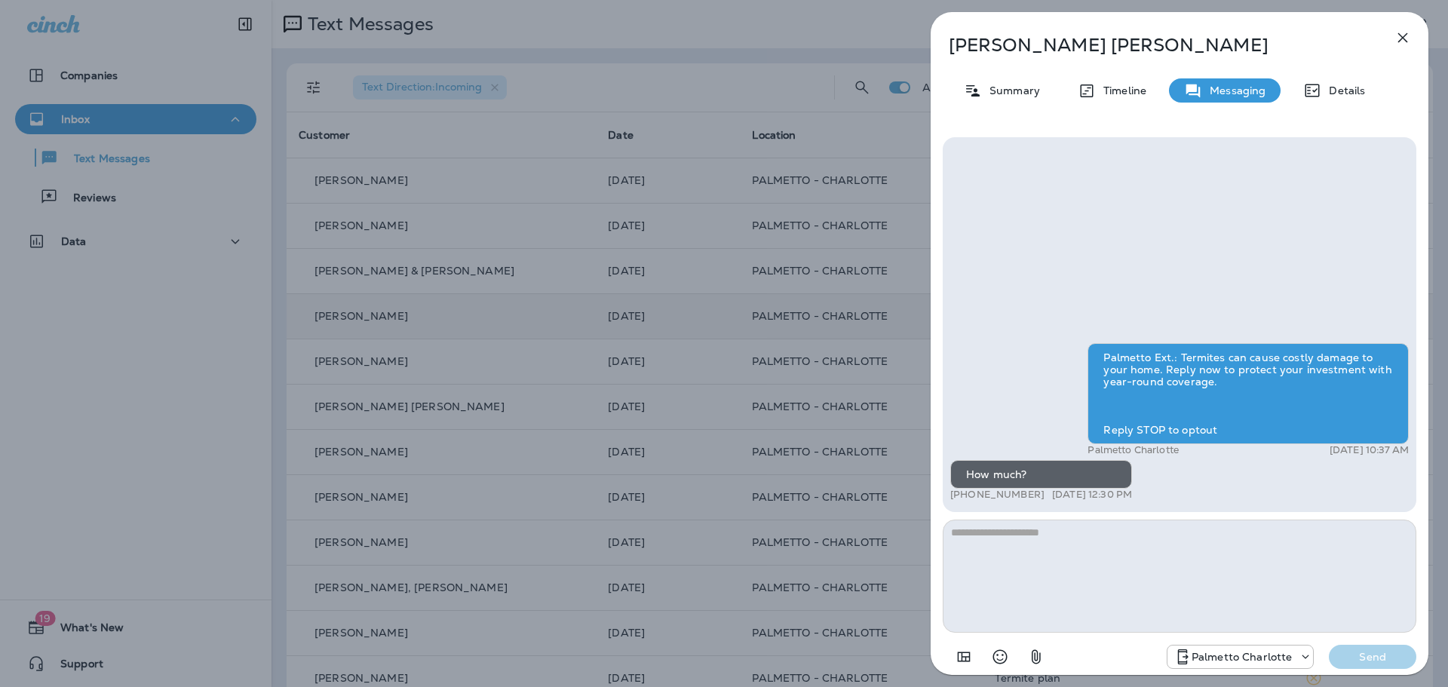  What do you see at coordinates (1234, 91) in the screenshot?
I see `p: Messaging` at bounding box center [1234, 91].